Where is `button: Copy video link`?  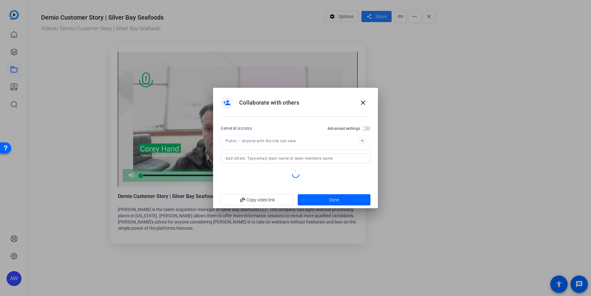
button: Copy video link is located at coordinates (257, 200).